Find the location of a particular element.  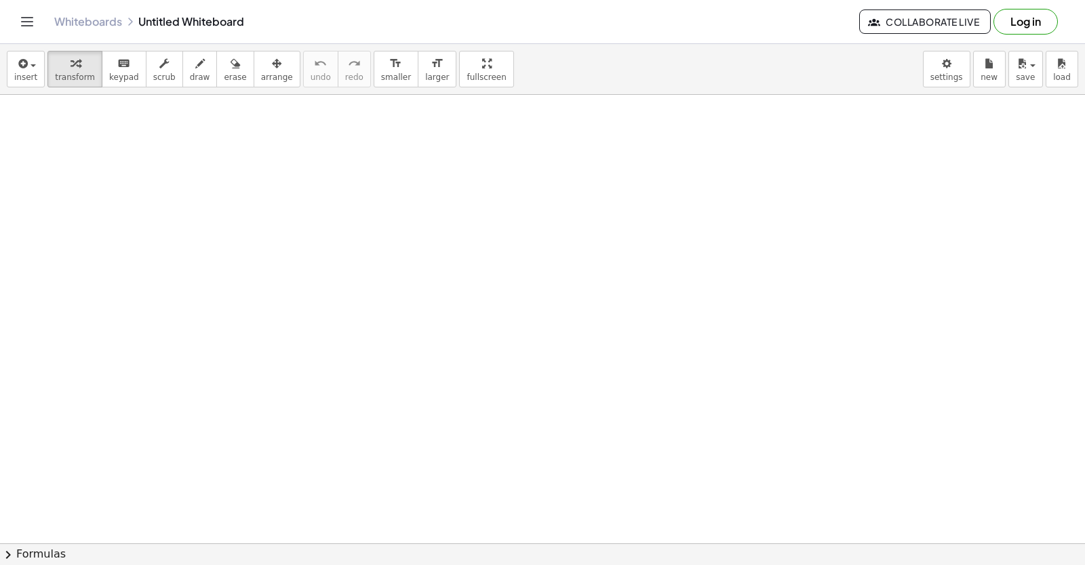

span: draw is located at coordinates (200, 77).